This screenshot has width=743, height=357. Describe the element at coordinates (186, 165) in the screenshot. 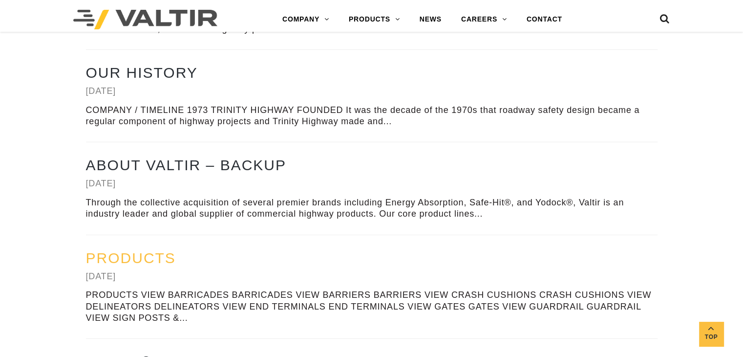

I see `a: About Valtir – BACKUP` at that location.